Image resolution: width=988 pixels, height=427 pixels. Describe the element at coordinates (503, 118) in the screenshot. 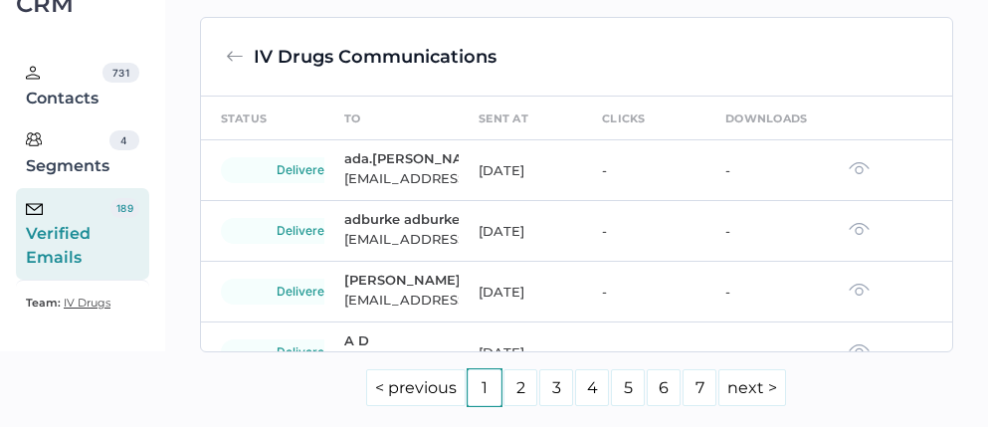

I see `div: sent at` at that location.